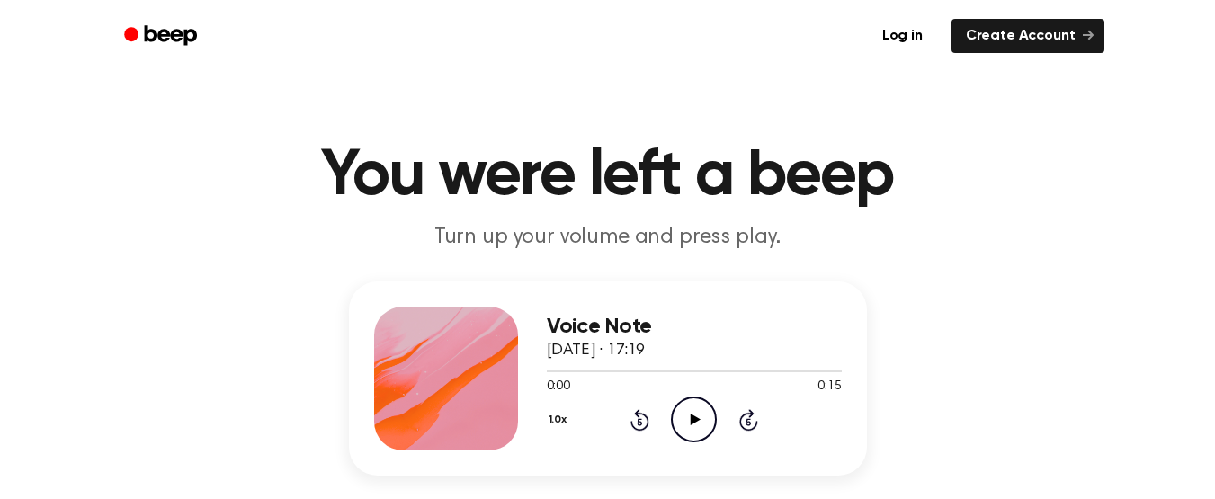  Describe the element at coordinates (902, 36) in the screenshot. I see `a: Log in` at that location.